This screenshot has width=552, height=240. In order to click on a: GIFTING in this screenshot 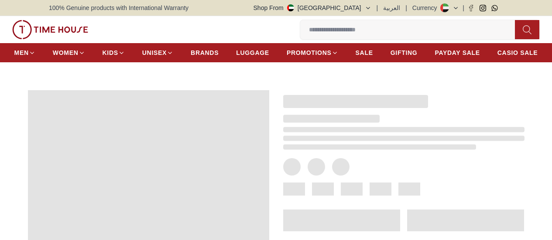, I will do `click(404, 53)`.